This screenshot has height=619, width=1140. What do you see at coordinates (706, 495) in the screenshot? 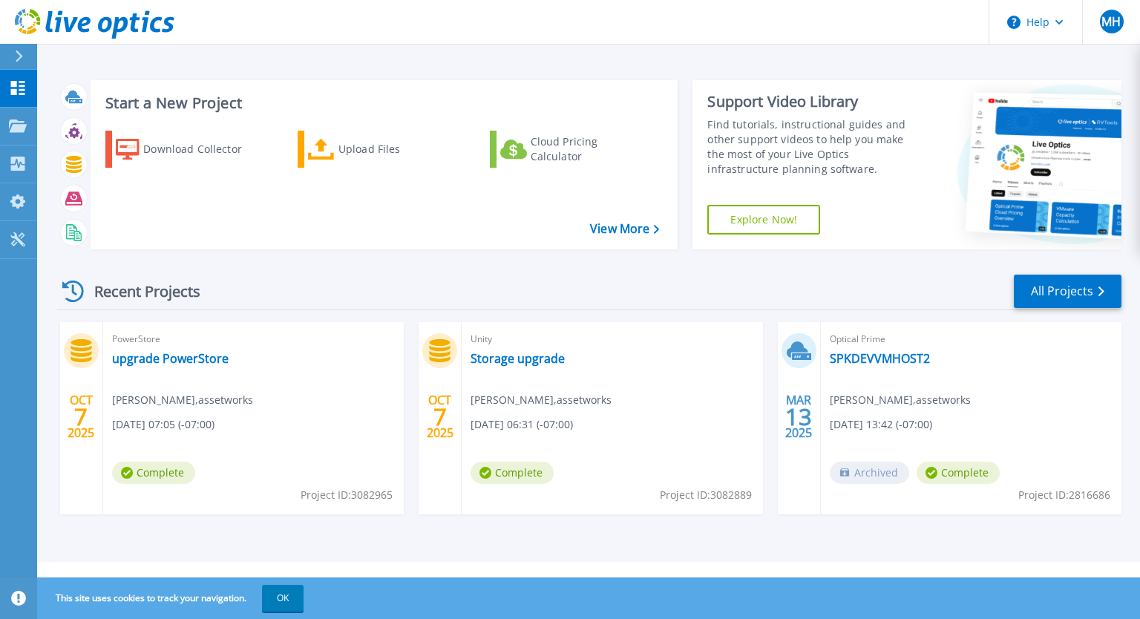
I see `span: Project ID: 3082889` at bounding box center [706, 495].